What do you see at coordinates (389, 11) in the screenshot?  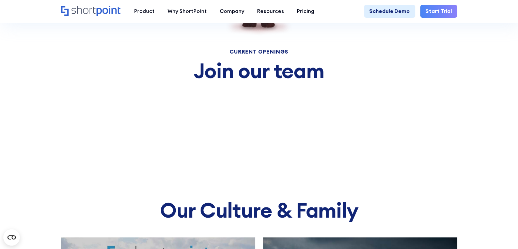 I see `a: Schedule Demo` at bounding box center [389, 11].